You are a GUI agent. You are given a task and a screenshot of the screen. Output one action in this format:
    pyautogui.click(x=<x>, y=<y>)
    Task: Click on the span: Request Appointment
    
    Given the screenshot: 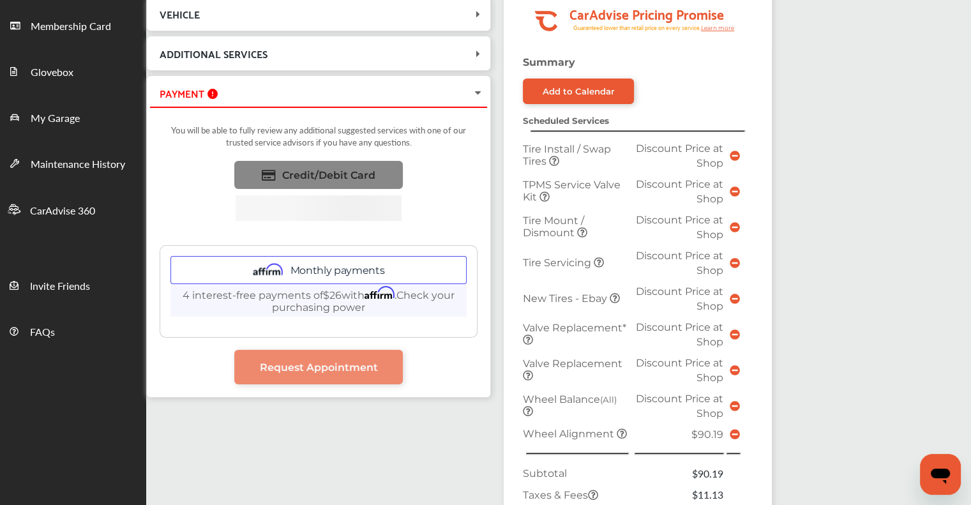 What is the action you would take?
    pyautogui.click(x=319, y=367)
    